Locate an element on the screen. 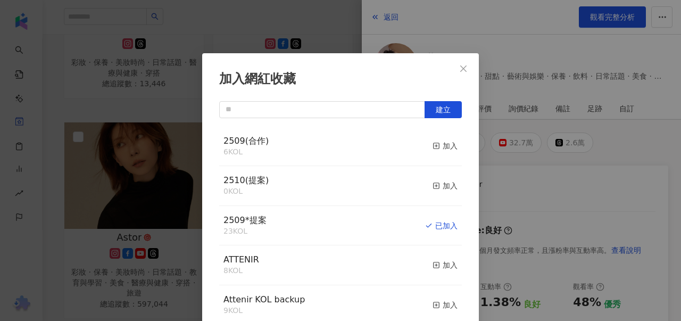  span: close is located at coordinates (463, 69).